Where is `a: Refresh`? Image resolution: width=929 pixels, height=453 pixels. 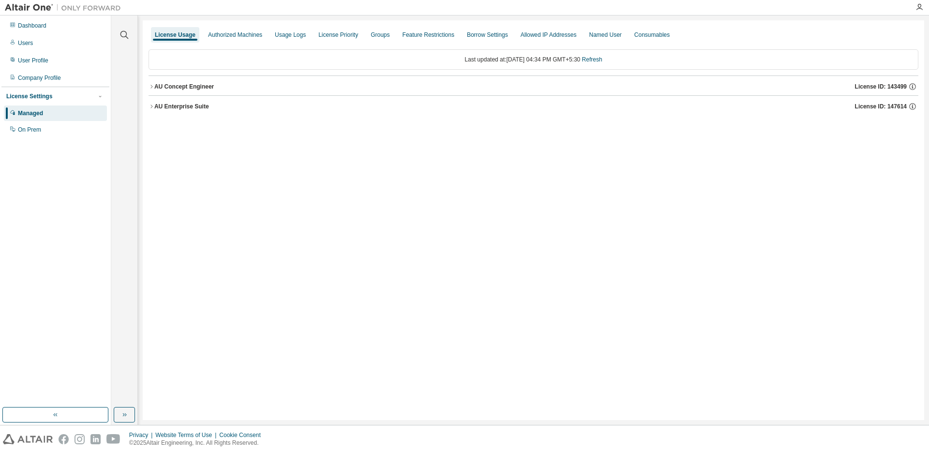 a: Refresh is located at coordinates (592, 60).